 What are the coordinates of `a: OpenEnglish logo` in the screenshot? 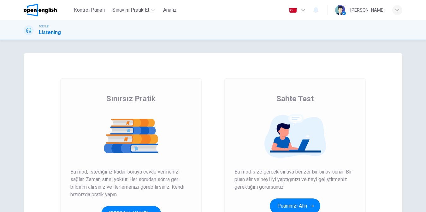 It's located at (47, 10).